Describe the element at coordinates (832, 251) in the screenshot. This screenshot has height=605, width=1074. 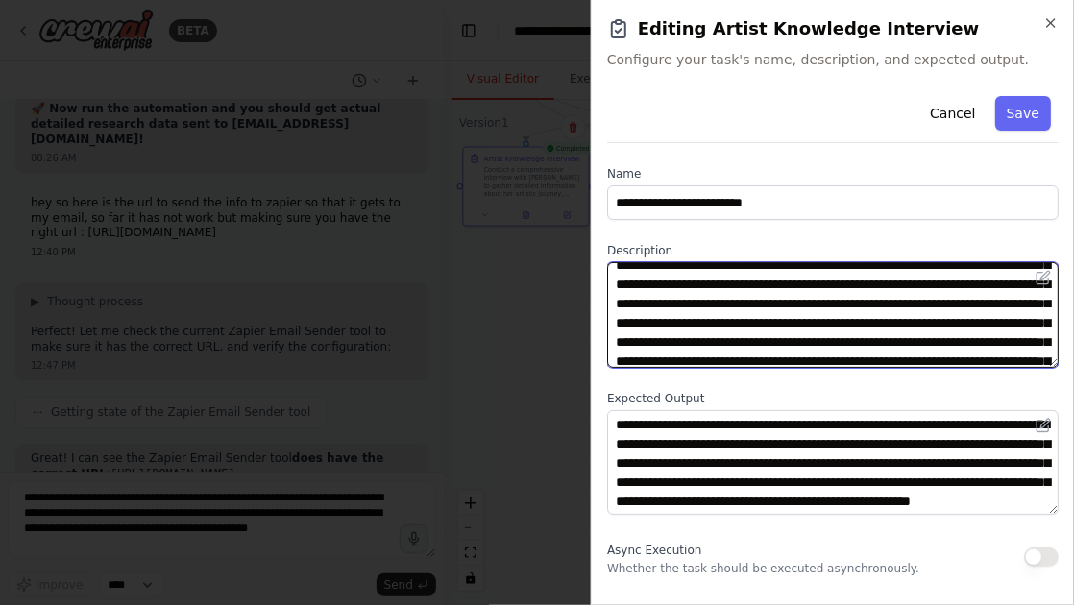
I see `label: Description` at that location.